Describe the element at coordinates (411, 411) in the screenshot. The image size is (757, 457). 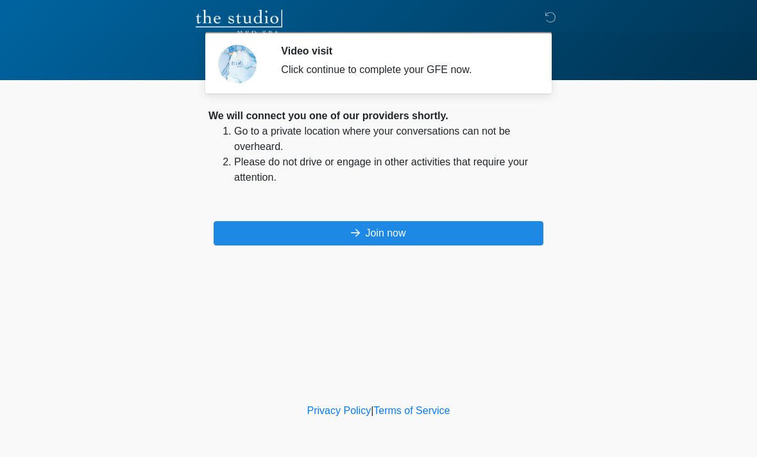
I see `a: Terms of Service` at that location.